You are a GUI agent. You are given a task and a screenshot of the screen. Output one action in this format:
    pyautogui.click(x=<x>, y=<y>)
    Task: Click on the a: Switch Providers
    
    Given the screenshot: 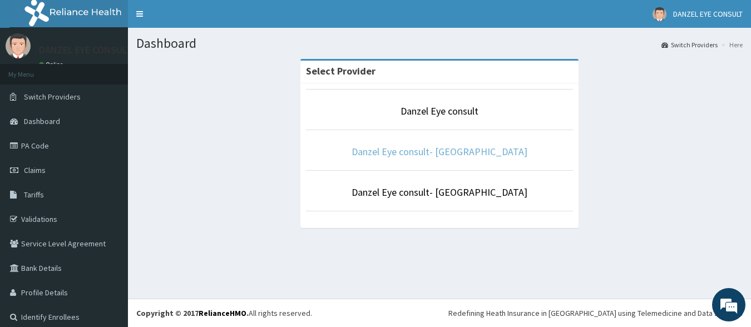 What is the action you would take?
    pyautogui.click(x=689, y=44)
    